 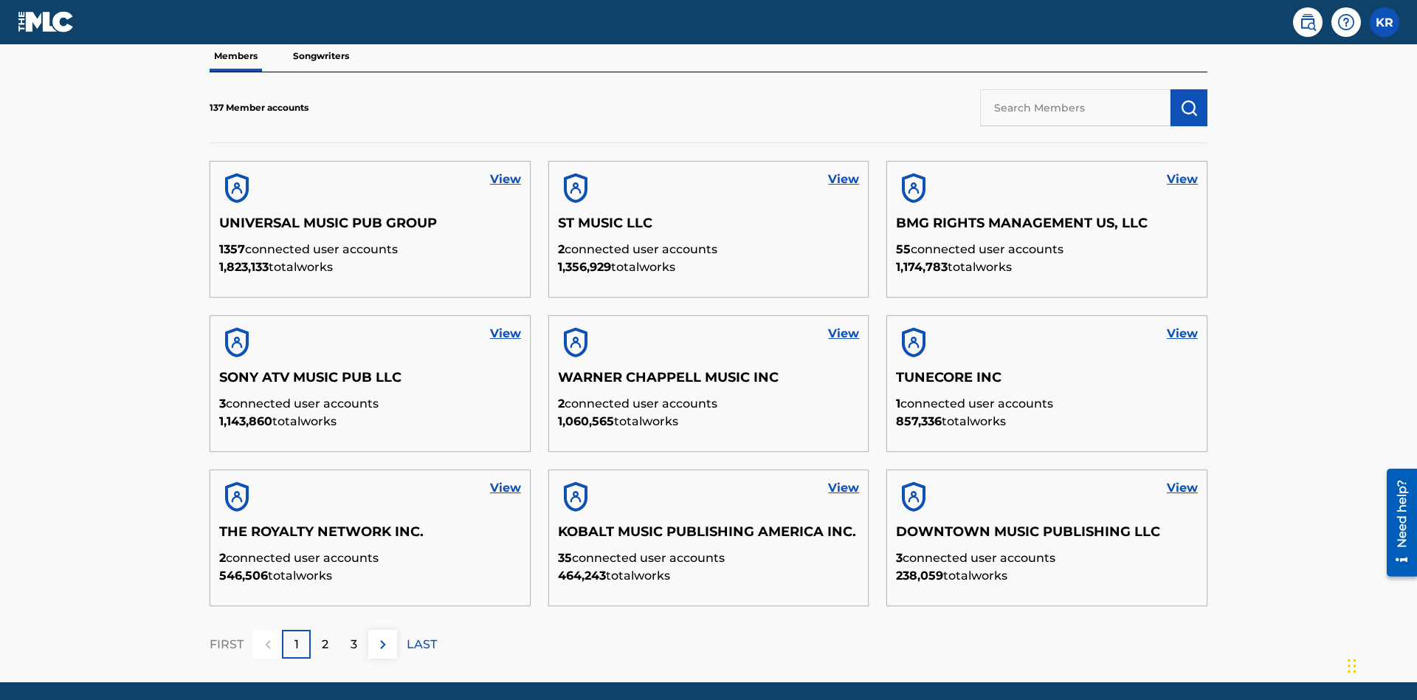 What do you see at coordinates (370, 227) in the screenshot?
I see `h5: UNIVERSAL MUSIC PUB GROUP` at bounding box center [370, 227].